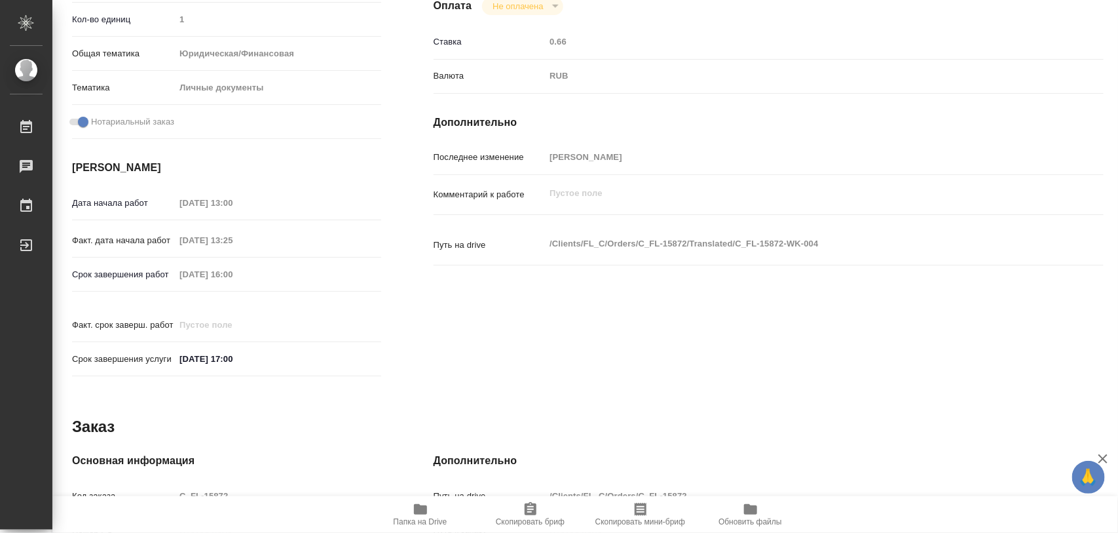  Describe the element at coordinates (751, 514) in the screenshot. I see `button: Обновить файлы` at that location.